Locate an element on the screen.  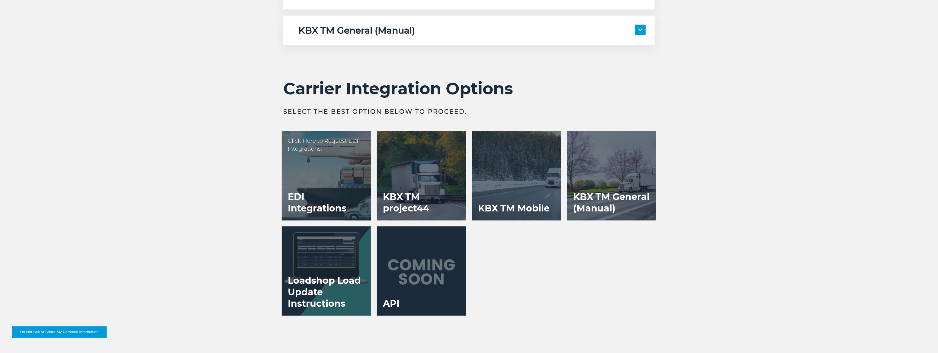
button: Do Not Sell or Share My Personal Information is located at coordinates (59, 332).